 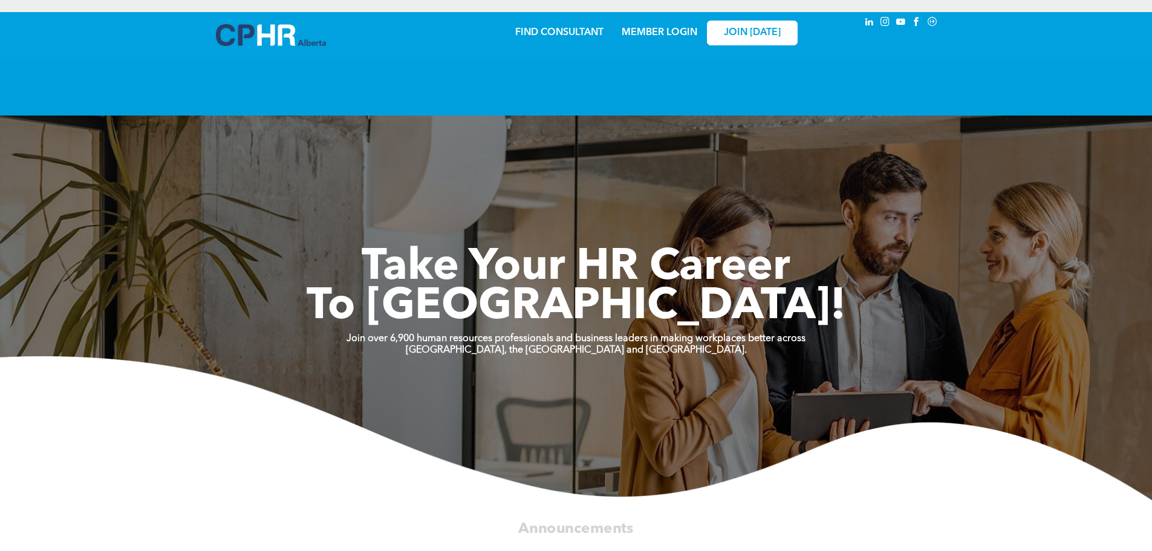 What do you see at coordinates (917, 23) in the screenshot?
I see `a: facebook` at bounding box center [917, 23].